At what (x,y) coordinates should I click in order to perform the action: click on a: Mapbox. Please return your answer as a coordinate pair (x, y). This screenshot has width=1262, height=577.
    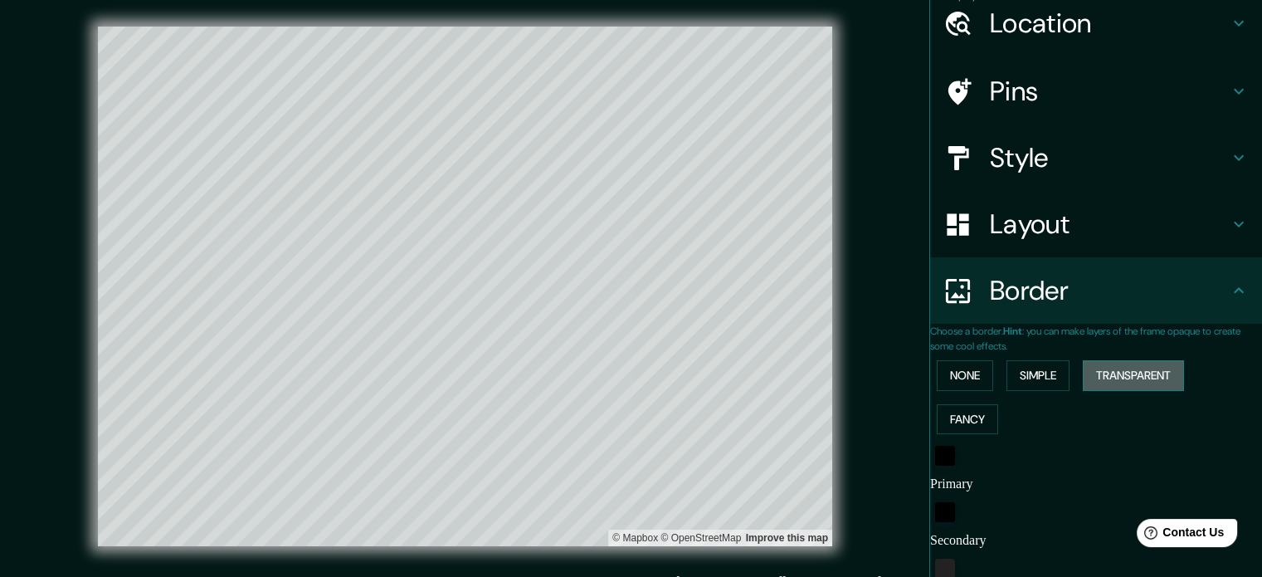
    Looking at the image, I should click on (635, 538).